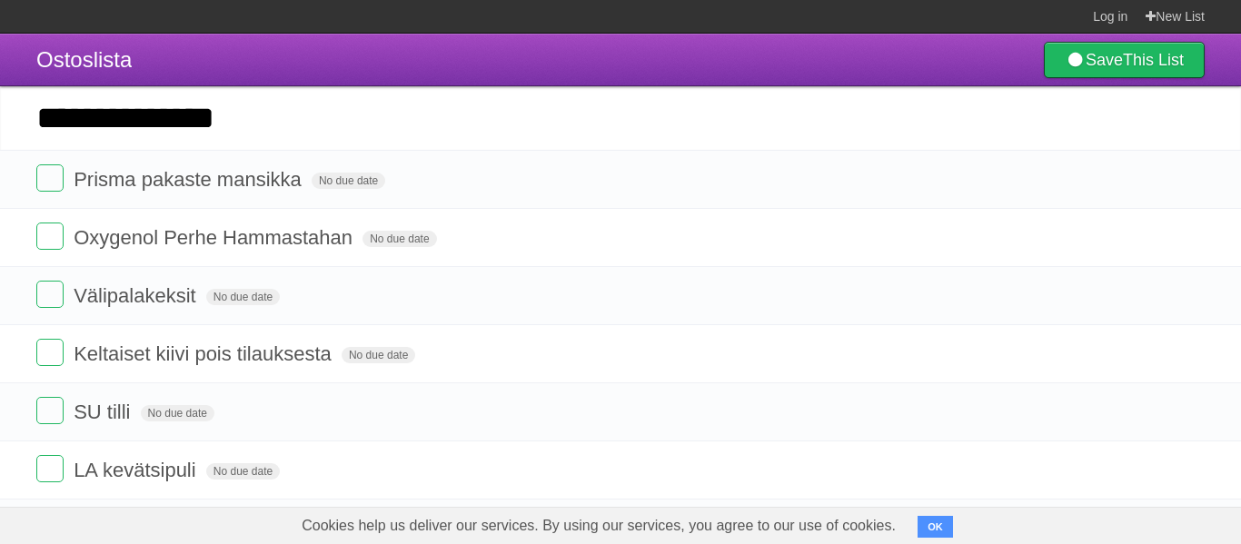  Describe the element at coordinates (190, 179) in the screenshot. I see `span: Prisma pakaste mansikka` at that location.